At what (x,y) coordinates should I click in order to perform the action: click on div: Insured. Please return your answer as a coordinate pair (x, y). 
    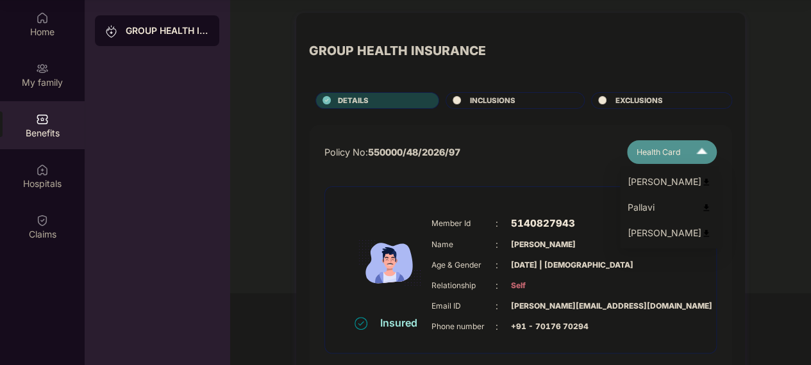
    Looking at the image, I should click on (402, 323).